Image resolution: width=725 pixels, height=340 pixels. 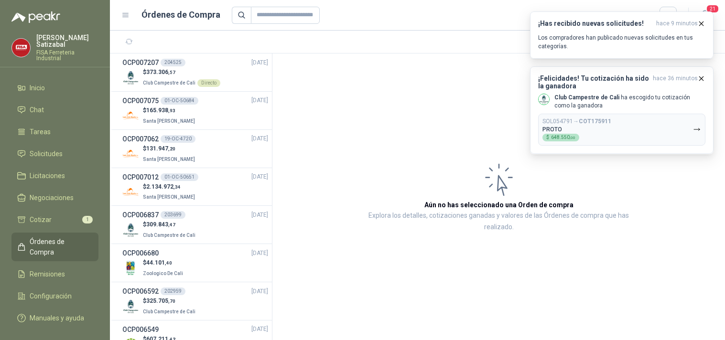 What do you see at coordinates (55, 220) in the screenshot?
I see `a: Cotizar1` at bounding box center [55, 220].